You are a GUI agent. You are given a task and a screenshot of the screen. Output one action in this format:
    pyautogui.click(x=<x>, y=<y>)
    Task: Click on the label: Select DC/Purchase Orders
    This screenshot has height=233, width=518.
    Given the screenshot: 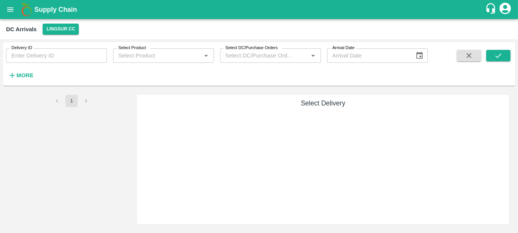 What is the action you would take?
    pyautogui.click(x=251, y=48)
    